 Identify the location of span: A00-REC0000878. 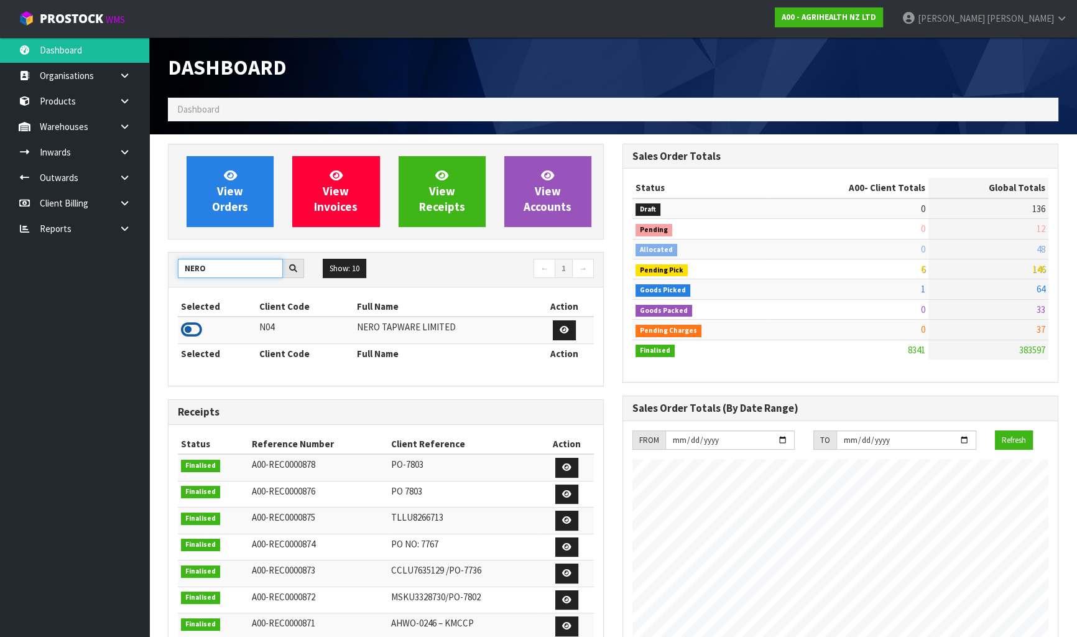
(284, 464).